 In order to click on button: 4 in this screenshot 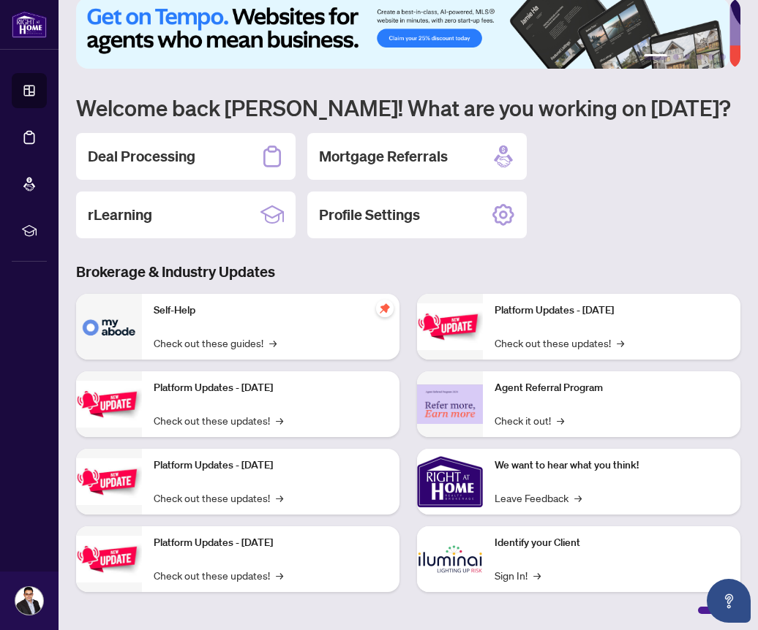, I will do `click(699, 57)`.